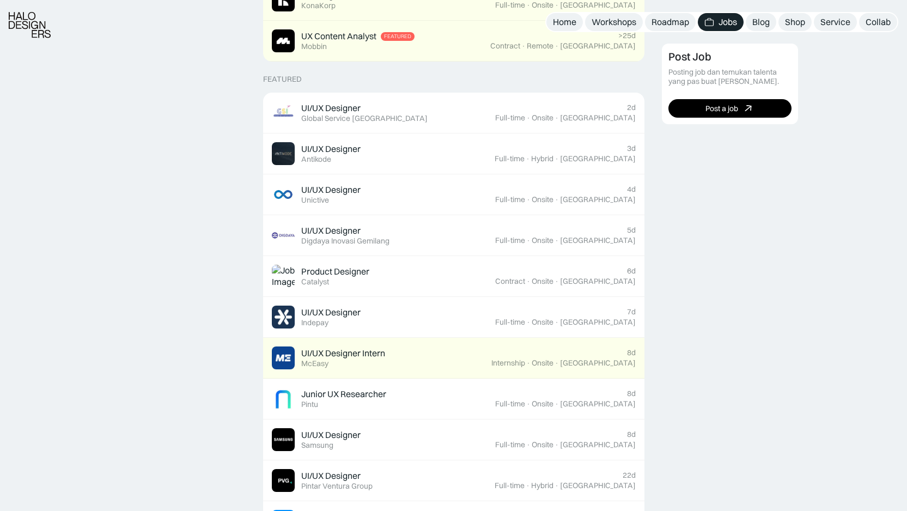 The height and width of the screenshot is (511, 907). I want to click on div: Post Job, so click(690, 57).